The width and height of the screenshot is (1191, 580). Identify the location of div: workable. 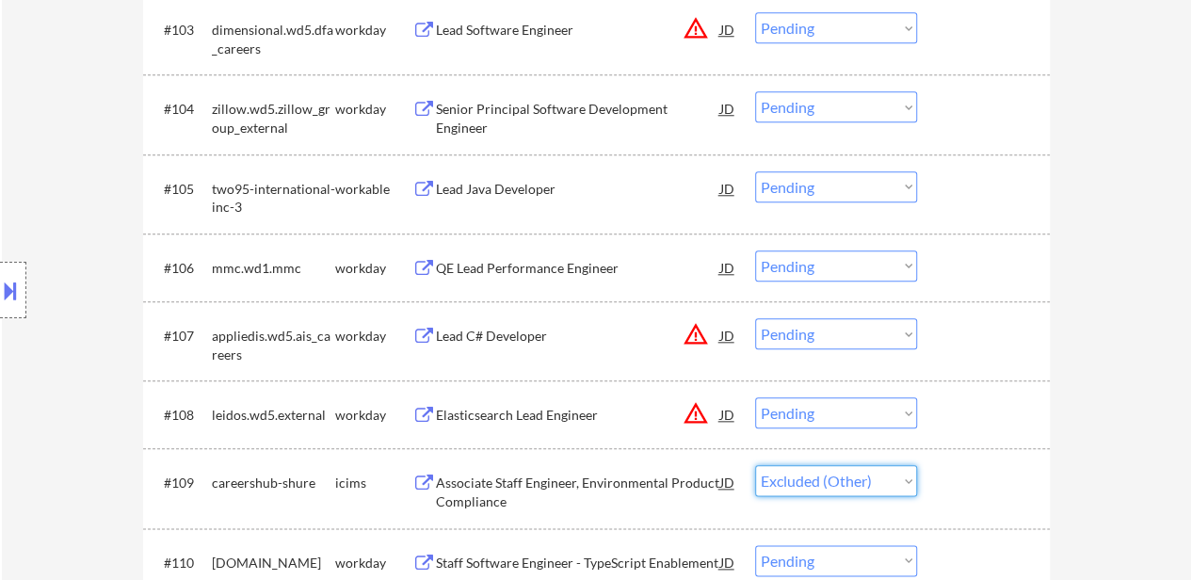
(374, 189).